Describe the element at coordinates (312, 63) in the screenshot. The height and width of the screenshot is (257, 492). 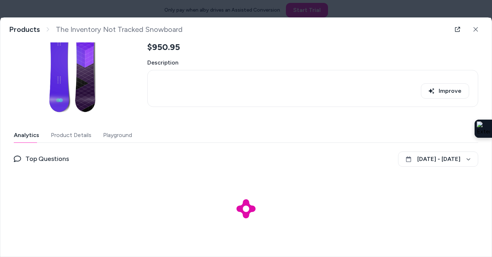
I see `span: Description` at that location.